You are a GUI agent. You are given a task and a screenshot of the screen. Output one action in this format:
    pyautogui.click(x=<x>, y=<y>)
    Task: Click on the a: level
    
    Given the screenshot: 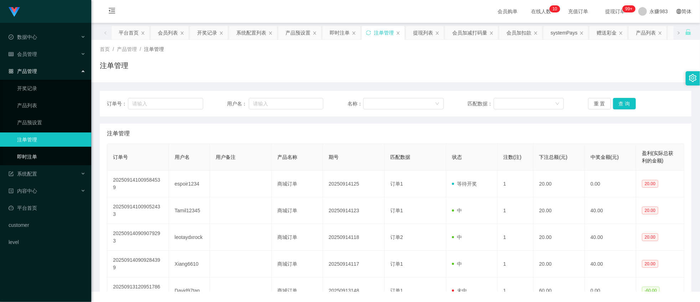 What is the action you would take?
    pyautogui.click(x=47, y=242)
    